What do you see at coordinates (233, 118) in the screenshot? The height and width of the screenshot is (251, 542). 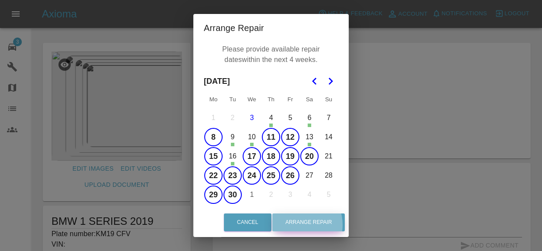 I see `button: Tuesday, September 2nd, 2025` at bounding box center [233, 118].